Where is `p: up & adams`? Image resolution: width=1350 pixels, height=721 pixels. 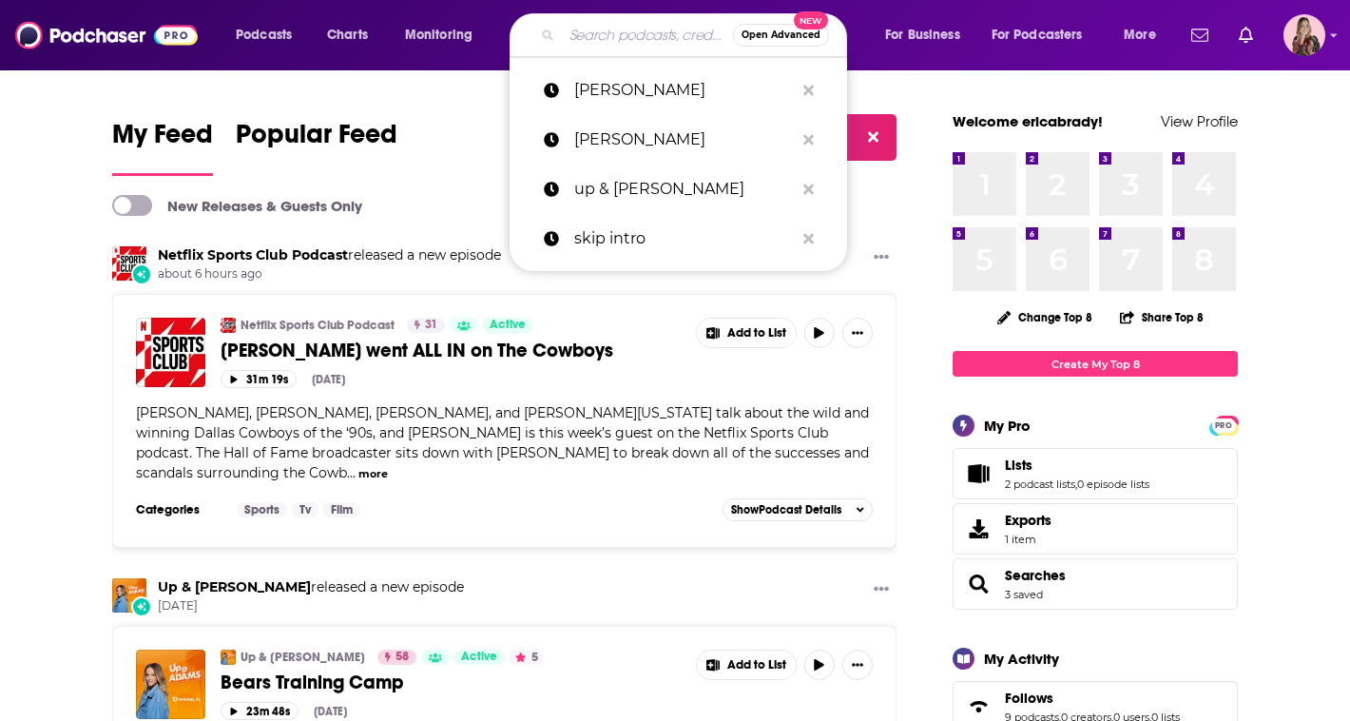
p: up & adams is located at coordinates (684, 189).